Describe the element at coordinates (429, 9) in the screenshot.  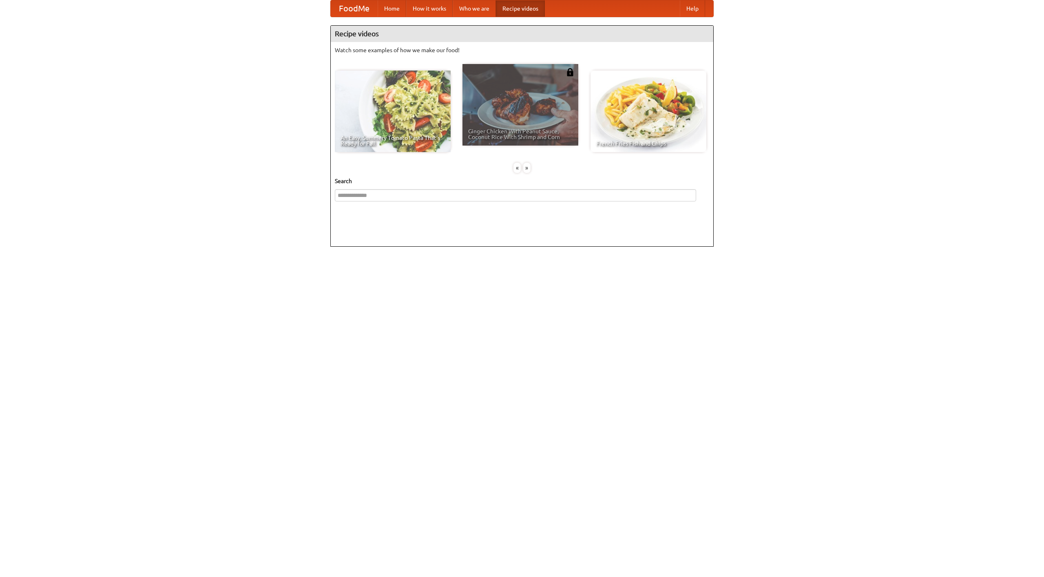
I see `a: How it works` at that location.